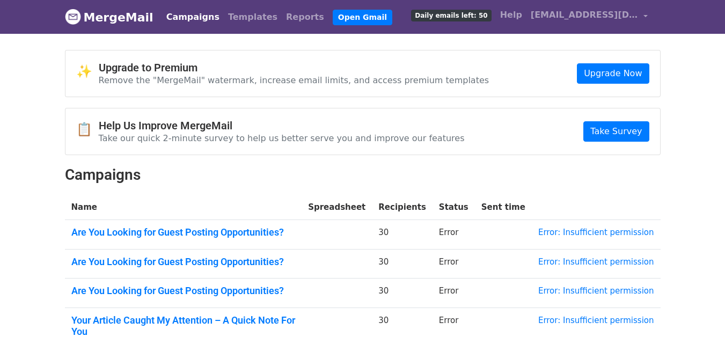  What do you see at coordinates (336, 207) in the screenshot?
I see `th: Spreadsheet` at bounding box center [336, 207].